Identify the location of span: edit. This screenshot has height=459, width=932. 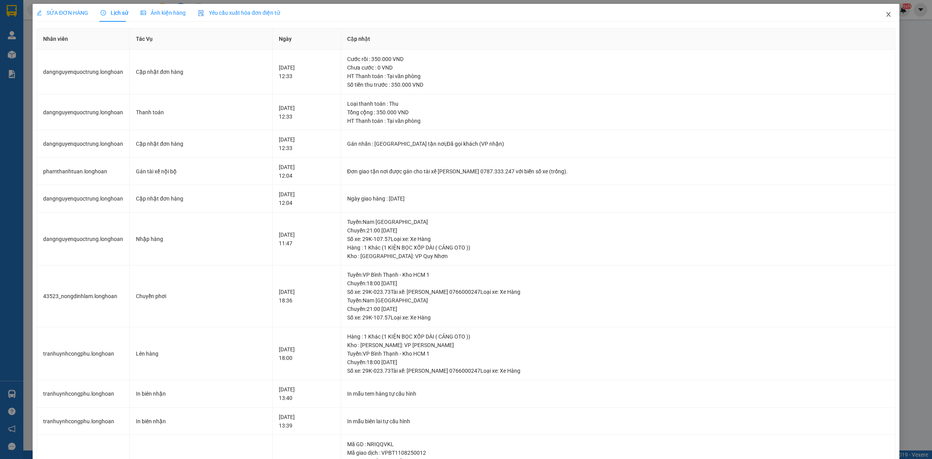
(39, 13).